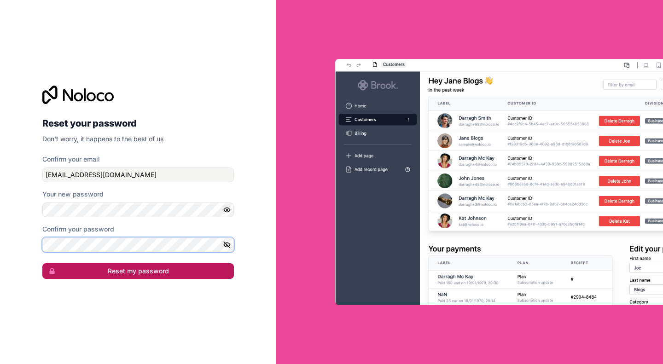 The width and height of the screenshot is (663, 364). Describe the element at coordinates (138, 245) in the screenshot. I see `input: Confirm password` at that location.